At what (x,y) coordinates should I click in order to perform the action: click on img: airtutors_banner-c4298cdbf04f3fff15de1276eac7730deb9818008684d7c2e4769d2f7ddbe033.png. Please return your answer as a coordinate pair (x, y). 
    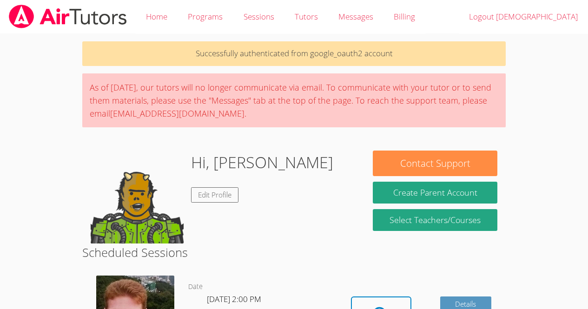
    Looking at the image, I should click on (68, 16).